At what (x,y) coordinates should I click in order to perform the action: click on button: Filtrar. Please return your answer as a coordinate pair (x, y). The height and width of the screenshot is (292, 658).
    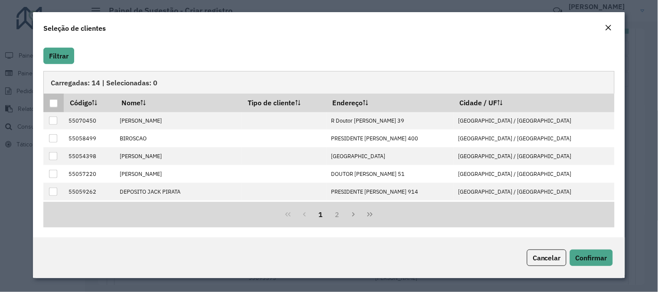
    Looking at the image, I should click on (59, 56).